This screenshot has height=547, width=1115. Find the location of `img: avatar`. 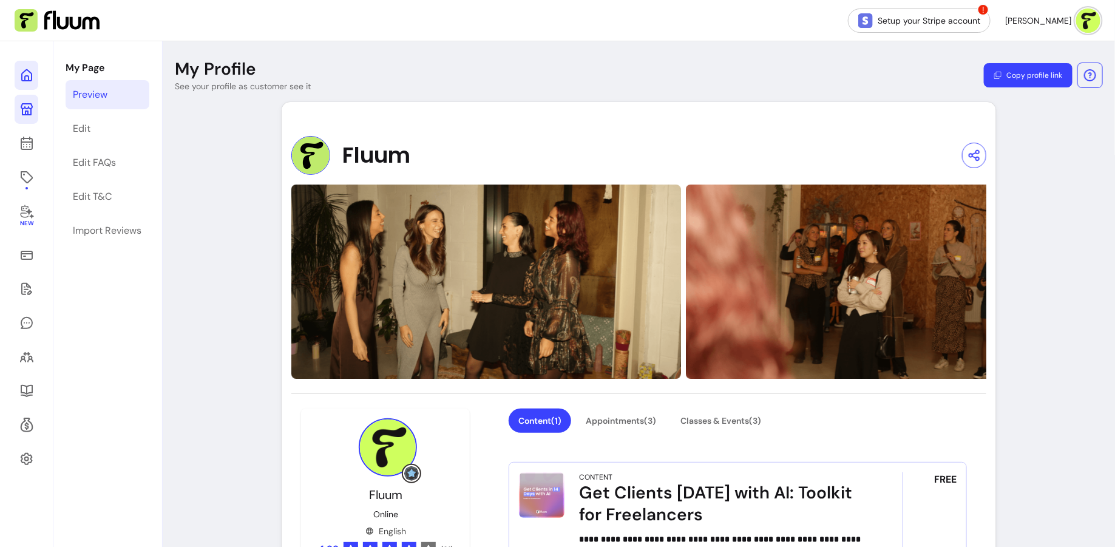

img: avatar is located at coordinates (1088, 21).